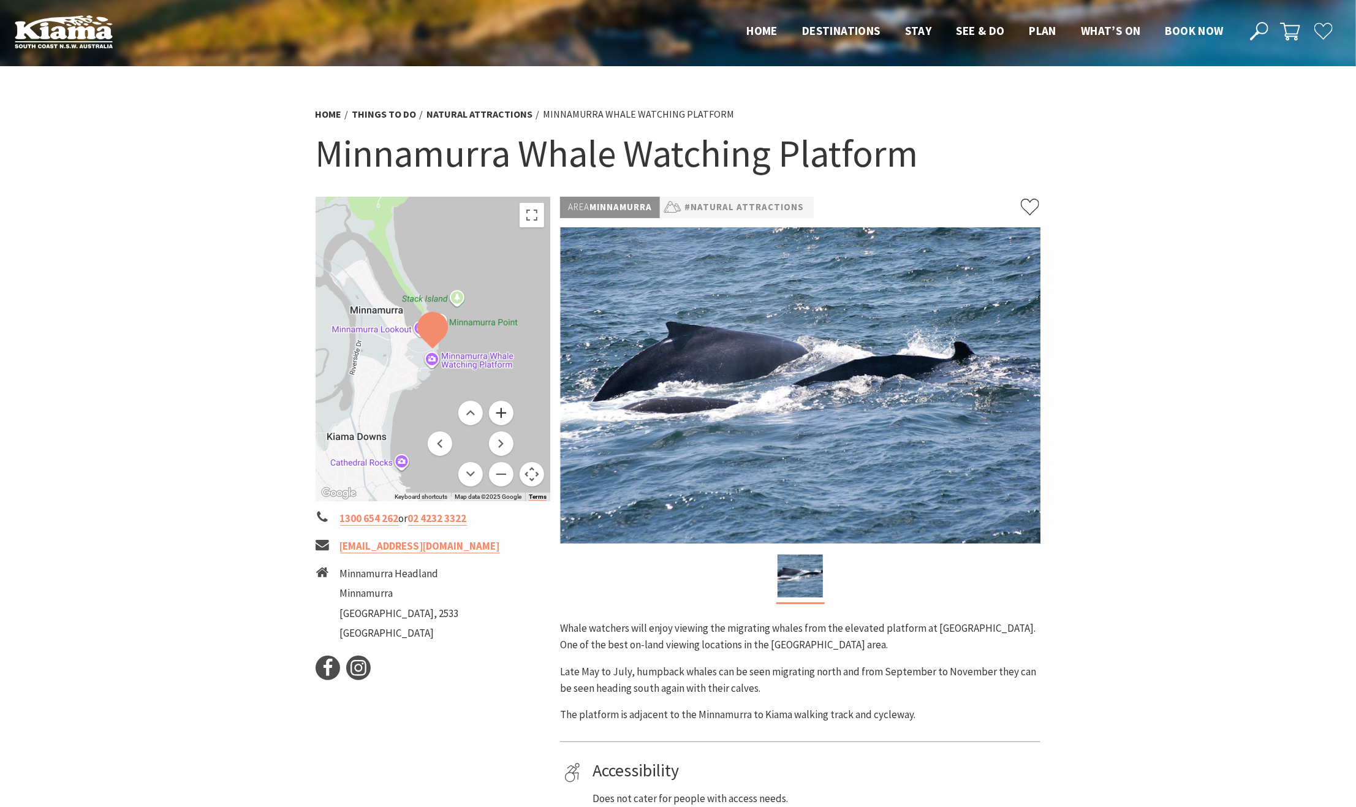 The width and height of the screenshot is (1356, 807). What do you see at coordinates (440, 444) in the screenshot?
I see `button: Move left` at bounding box center [440, 444].